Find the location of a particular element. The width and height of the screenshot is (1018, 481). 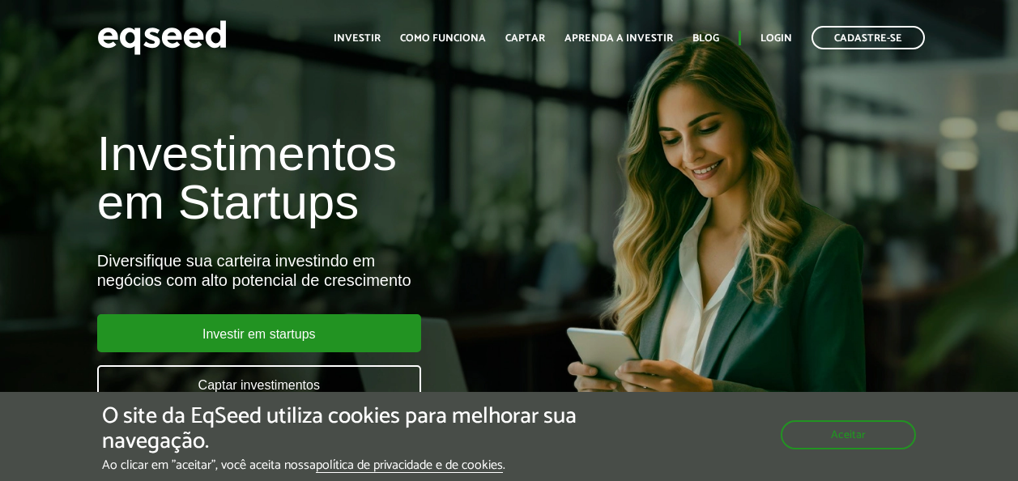

a: Investir is located at coordinates (357, 38).